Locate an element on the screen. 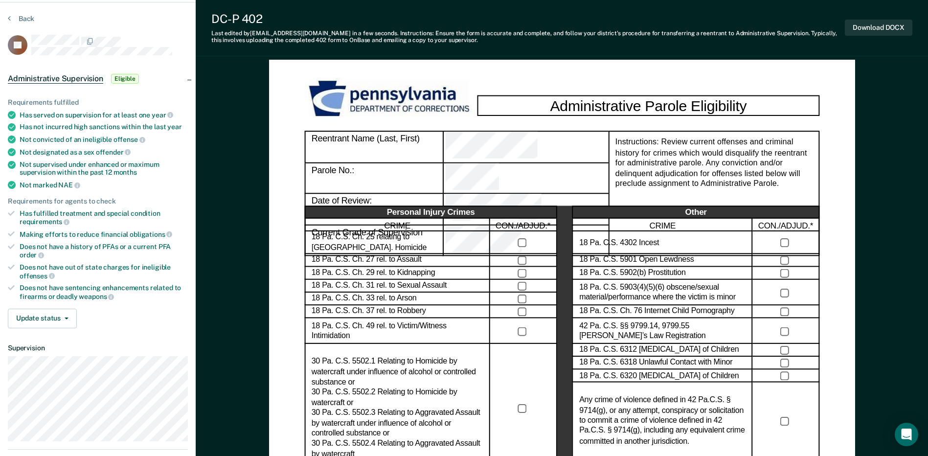 Image resolution: width=928 pixels, height=456 pixels. label: 18 Pa. C.S. 5902(b) Prostitution is located at coordinates (633, 273).